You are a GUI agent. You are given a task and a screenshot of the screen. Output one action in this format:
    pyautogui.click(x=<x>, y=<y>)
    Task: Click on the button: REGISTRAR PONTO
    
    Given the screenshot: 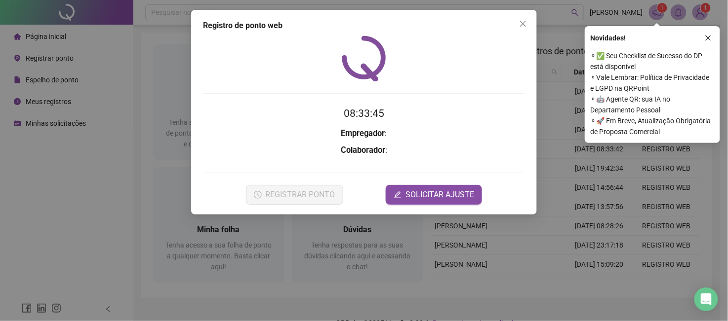 What is the action you would take?
    pyautogui.click(x=294, y=195)
    